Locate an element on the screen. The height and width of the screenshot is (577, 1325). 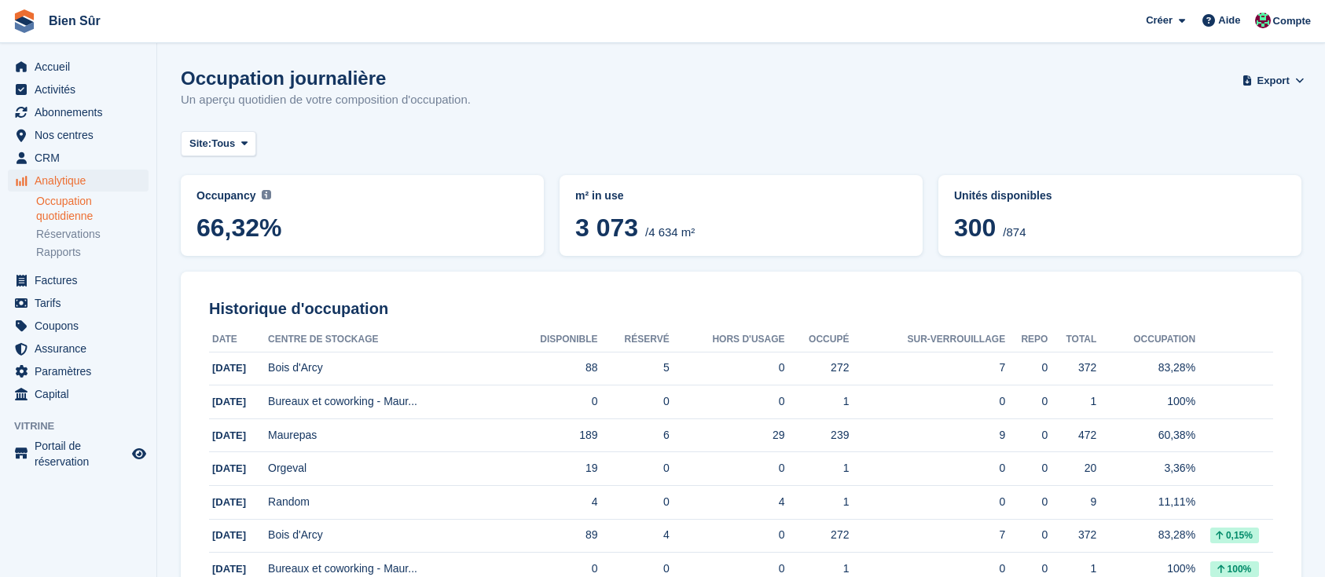
td: 83,28% is located at coordinates (1145, 368).